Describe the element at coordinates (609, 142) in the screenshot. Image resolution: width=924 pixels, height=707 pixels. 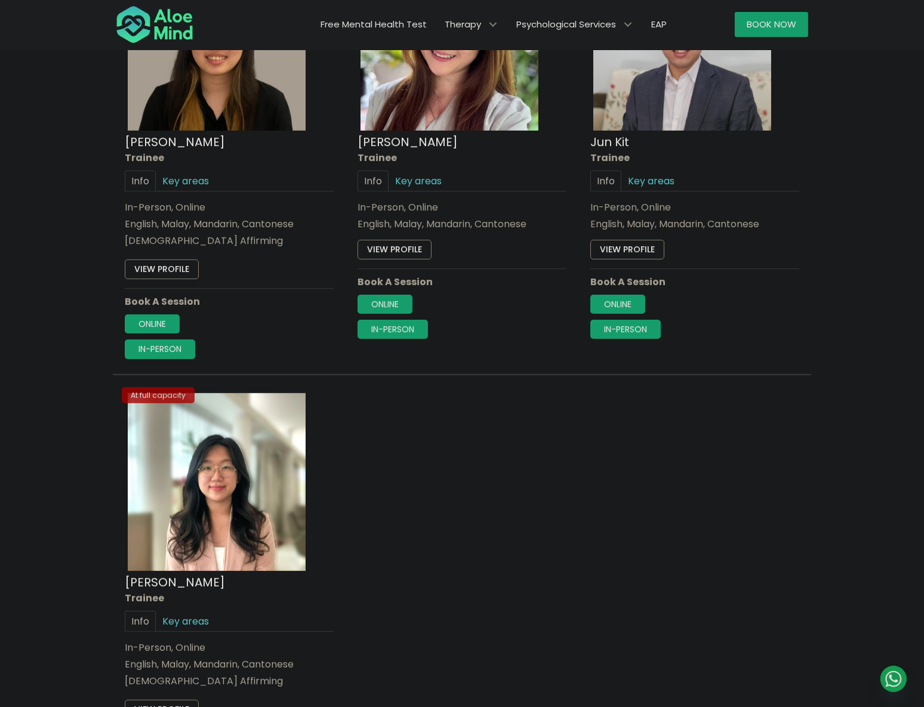
I see `a: Jun Kit` at that location.